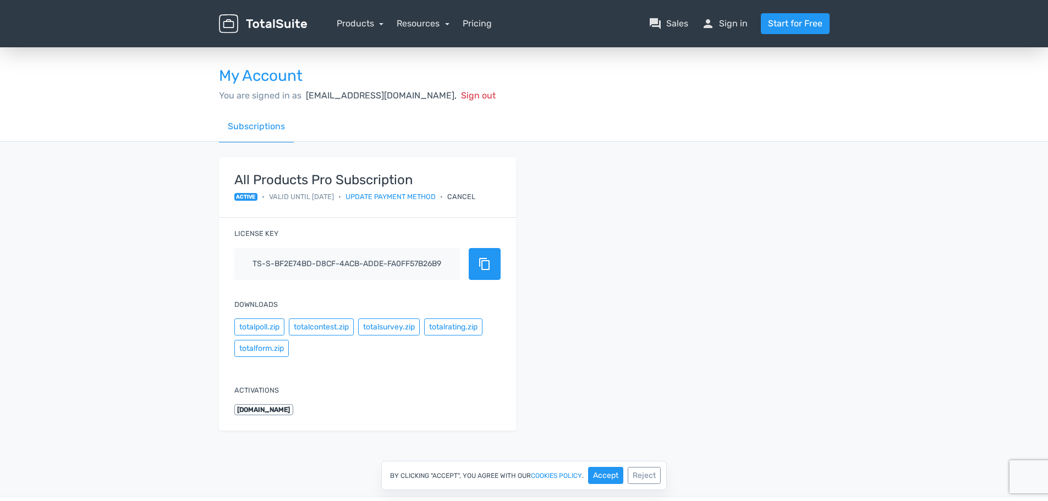 This screenshot has width=1048, height=501. I want to click on strong: All Products Pro Subscription, so click(355, 180).